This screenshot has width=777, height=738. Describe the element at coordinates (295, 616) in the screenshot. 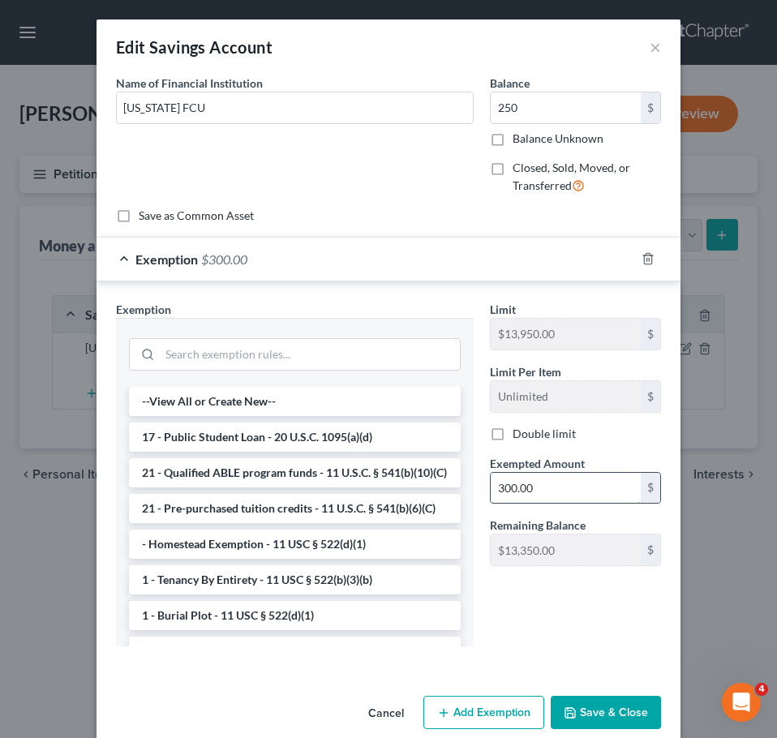

I see `li: 1 - Burial Plot - 11 USC § 522(d)(1)` at that location.